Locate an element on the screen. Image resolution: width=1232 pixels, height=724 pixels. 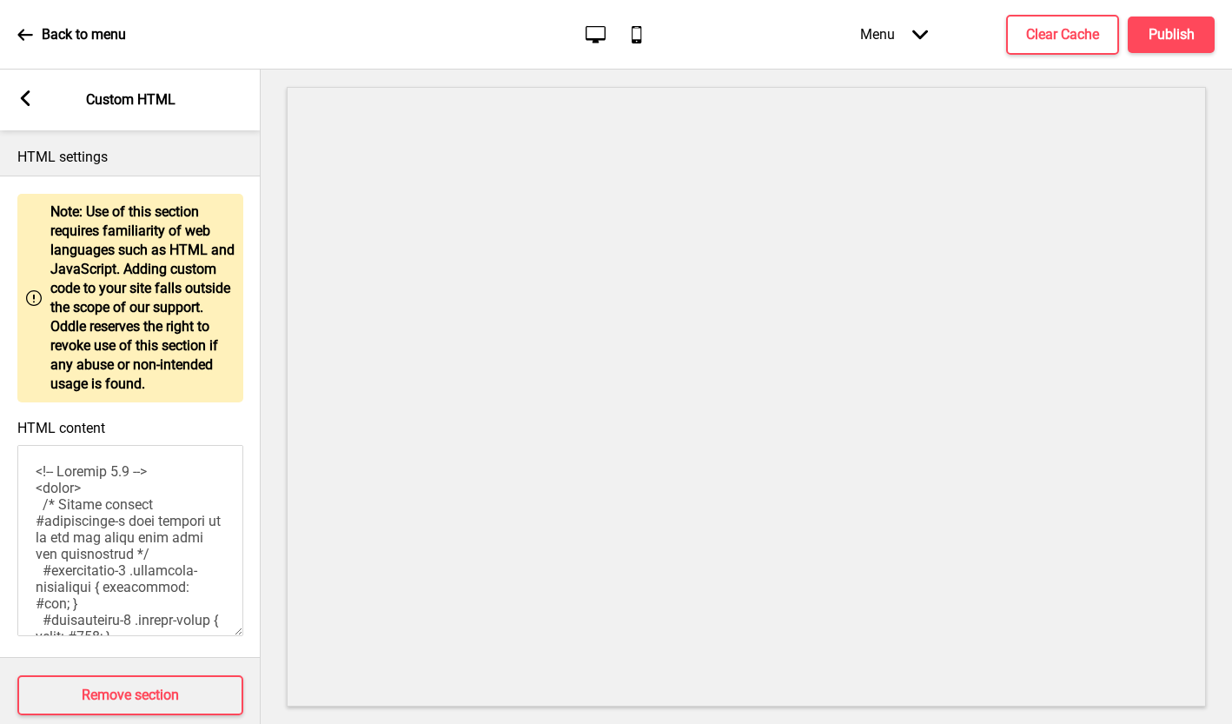
a: Back to menu is located at coordinates (71, 35).